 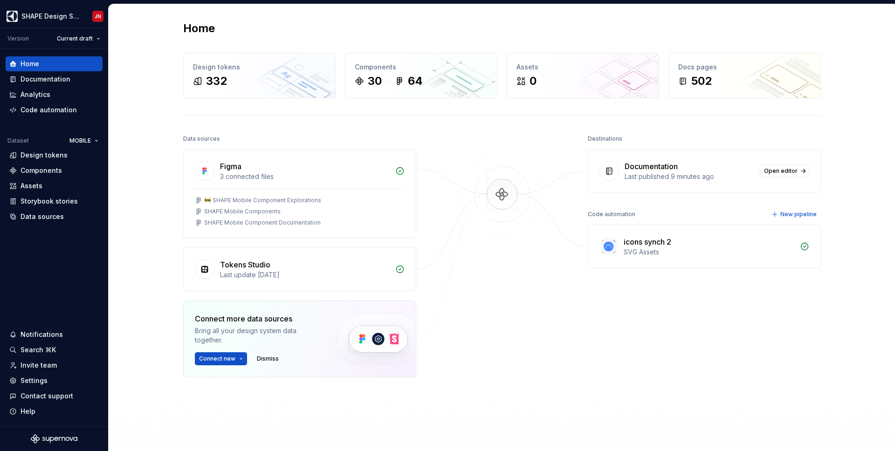 What do you see at coordinates (98, 16) in the screenshot?
I see `div: JN` at bounding box center [98, 16].